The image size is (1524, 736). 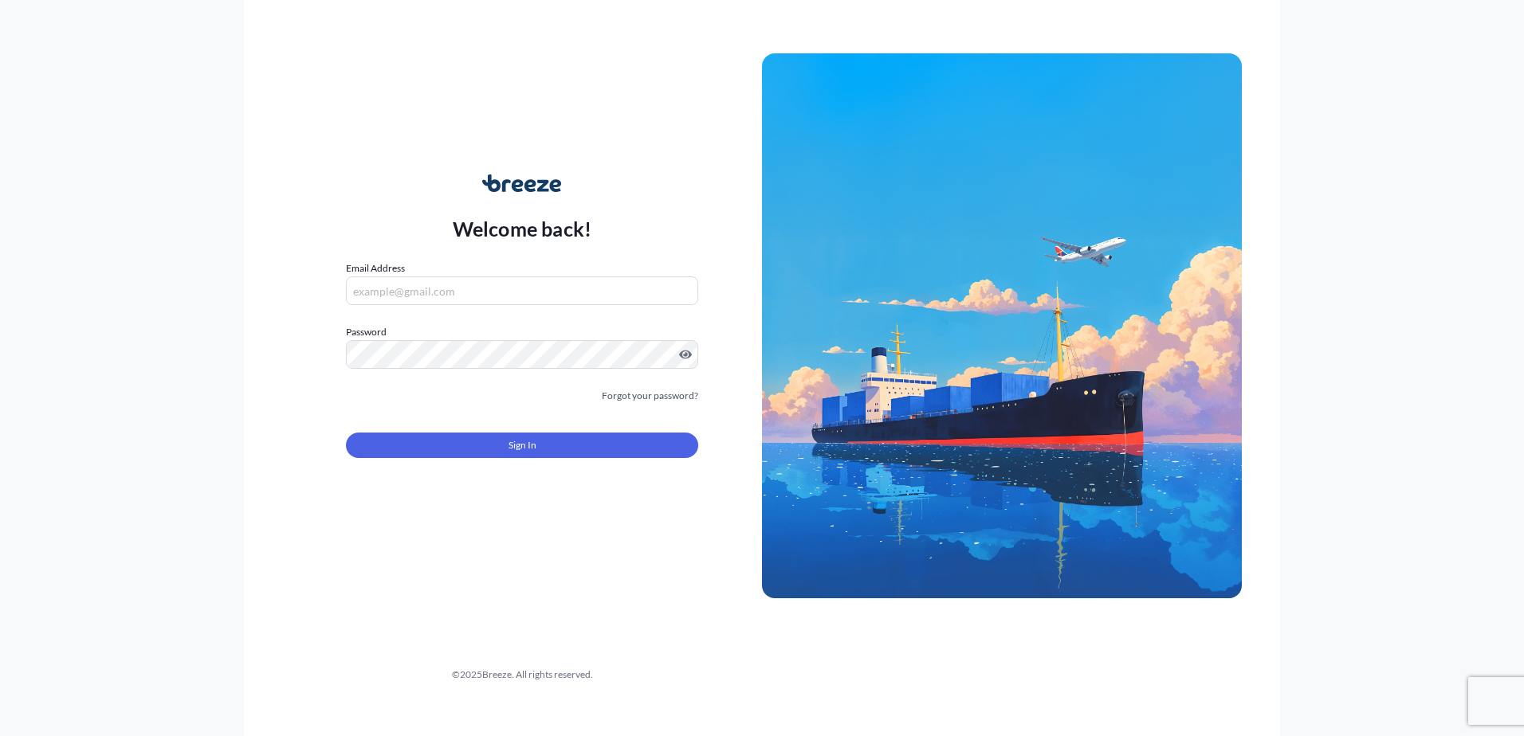 What do you see at coordinates (522, 332) in the screenshot?
I see `label: Password` at bounding box center [522, 332].